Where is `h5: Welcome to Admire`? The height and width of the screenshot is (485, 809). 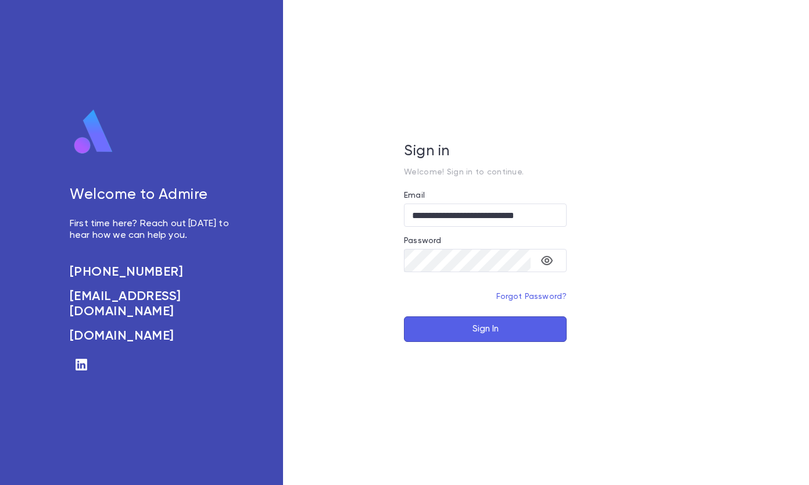
h5: Welcome to Admire is located at coordinates (153, 195).